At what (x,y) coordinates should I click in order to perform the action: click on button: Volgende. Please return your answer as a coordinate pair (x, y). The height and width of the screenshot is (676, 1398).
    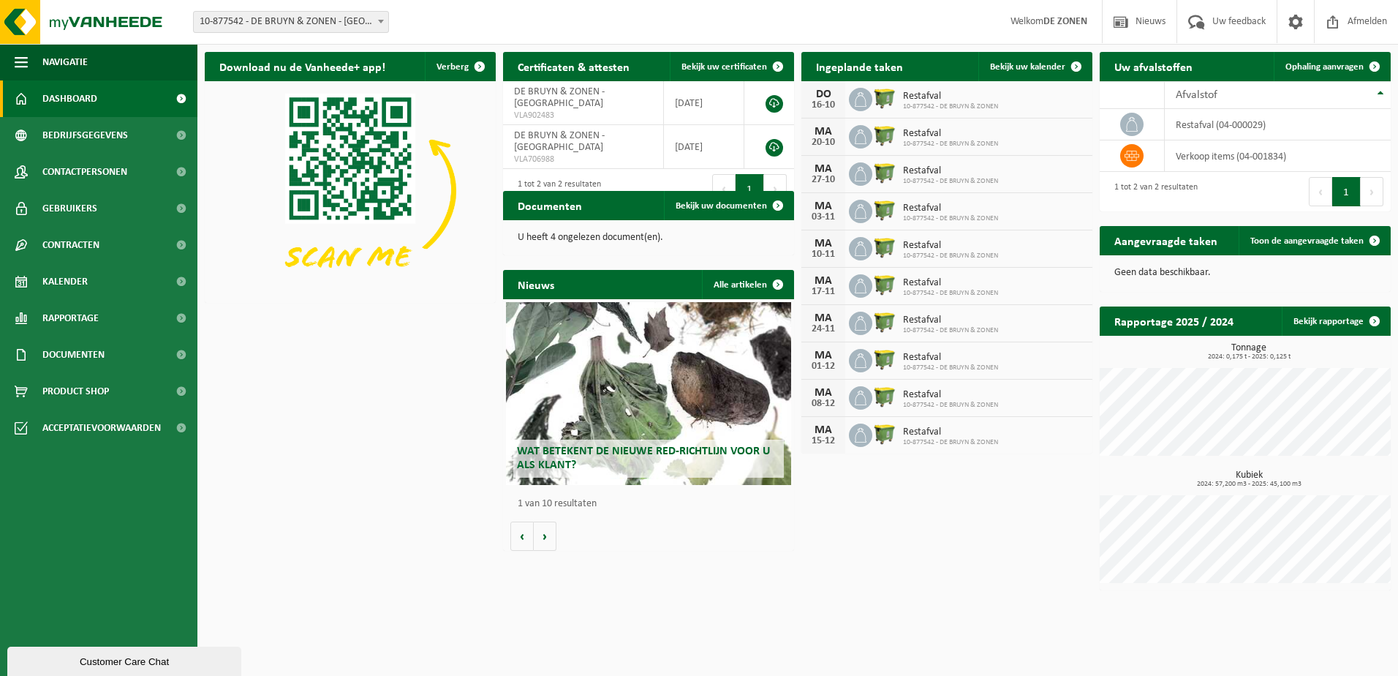
    Looking at the image, I should click on (545, 536).